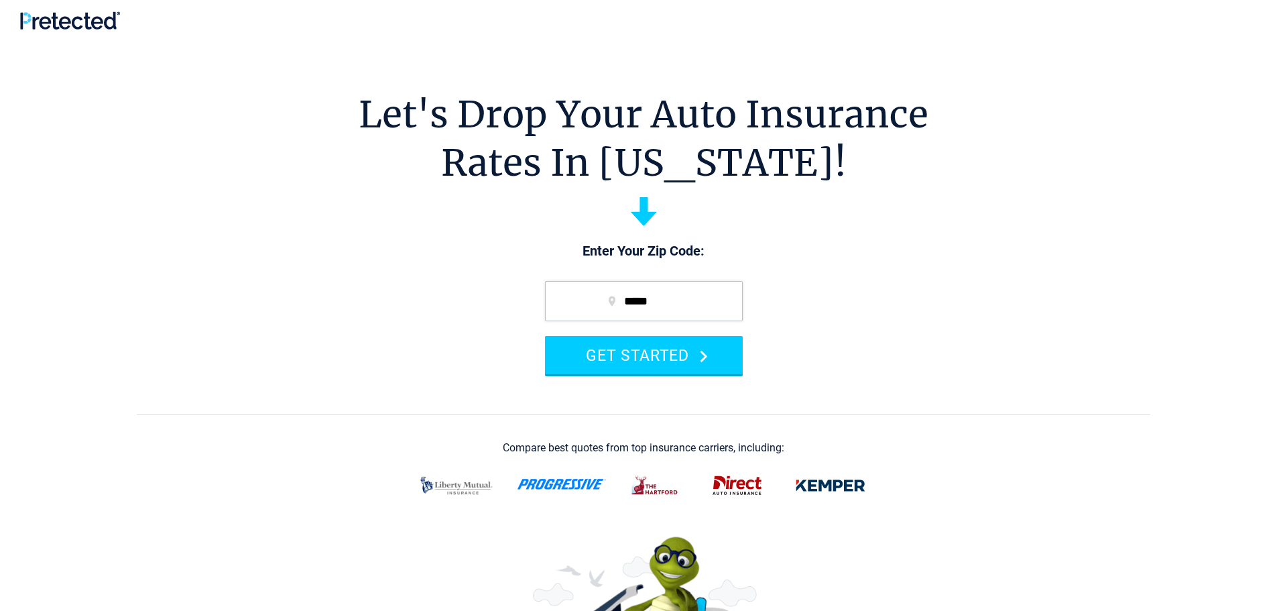  I want to click on img: thehartford, so click(656, 485).